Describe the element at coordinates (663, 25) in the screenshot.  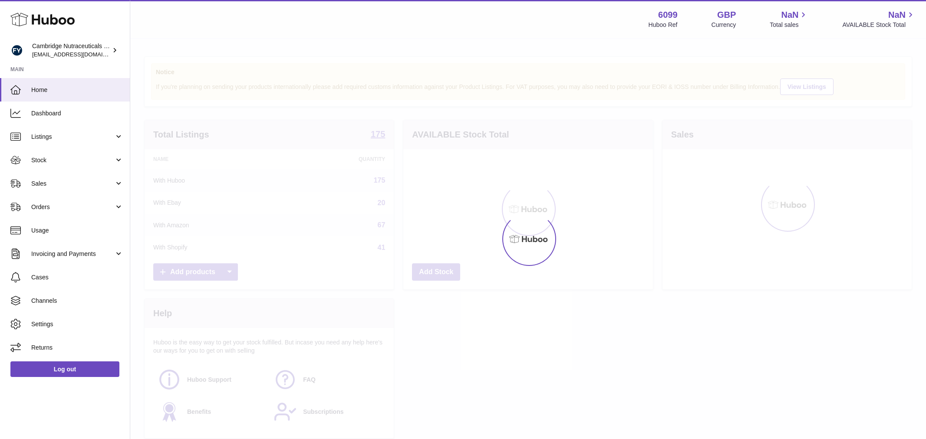
I see `div: Huboo Ref` at that location.